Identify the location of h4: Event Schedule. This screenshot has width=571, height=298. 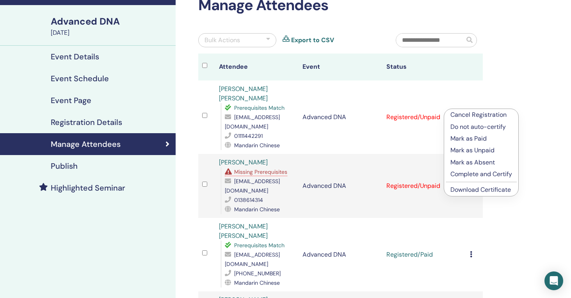
(80, 78).